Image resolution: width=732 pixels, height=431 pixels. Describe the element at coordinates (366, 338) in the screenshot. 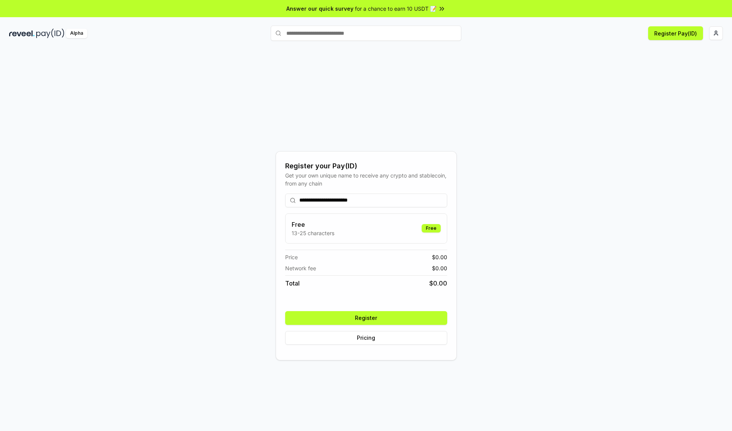

I see `button: Pricing` at that location.